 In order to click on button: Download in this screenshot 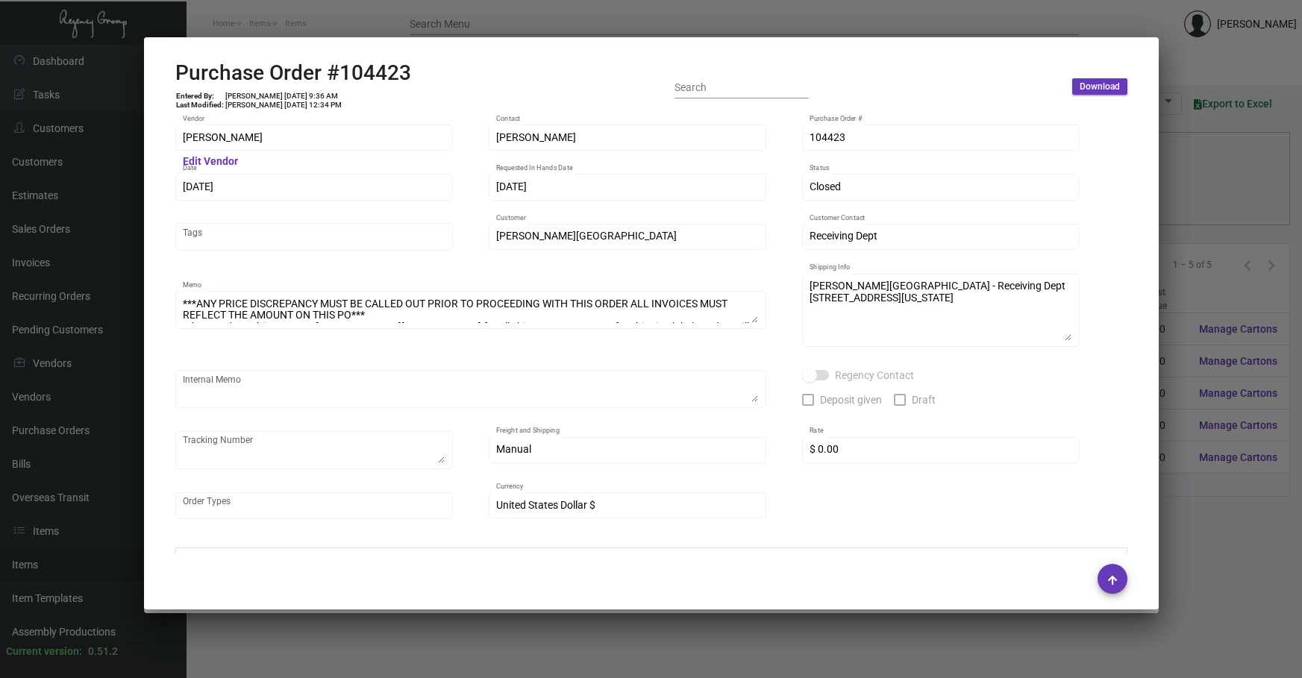, I will do `click(1100, 87)`.